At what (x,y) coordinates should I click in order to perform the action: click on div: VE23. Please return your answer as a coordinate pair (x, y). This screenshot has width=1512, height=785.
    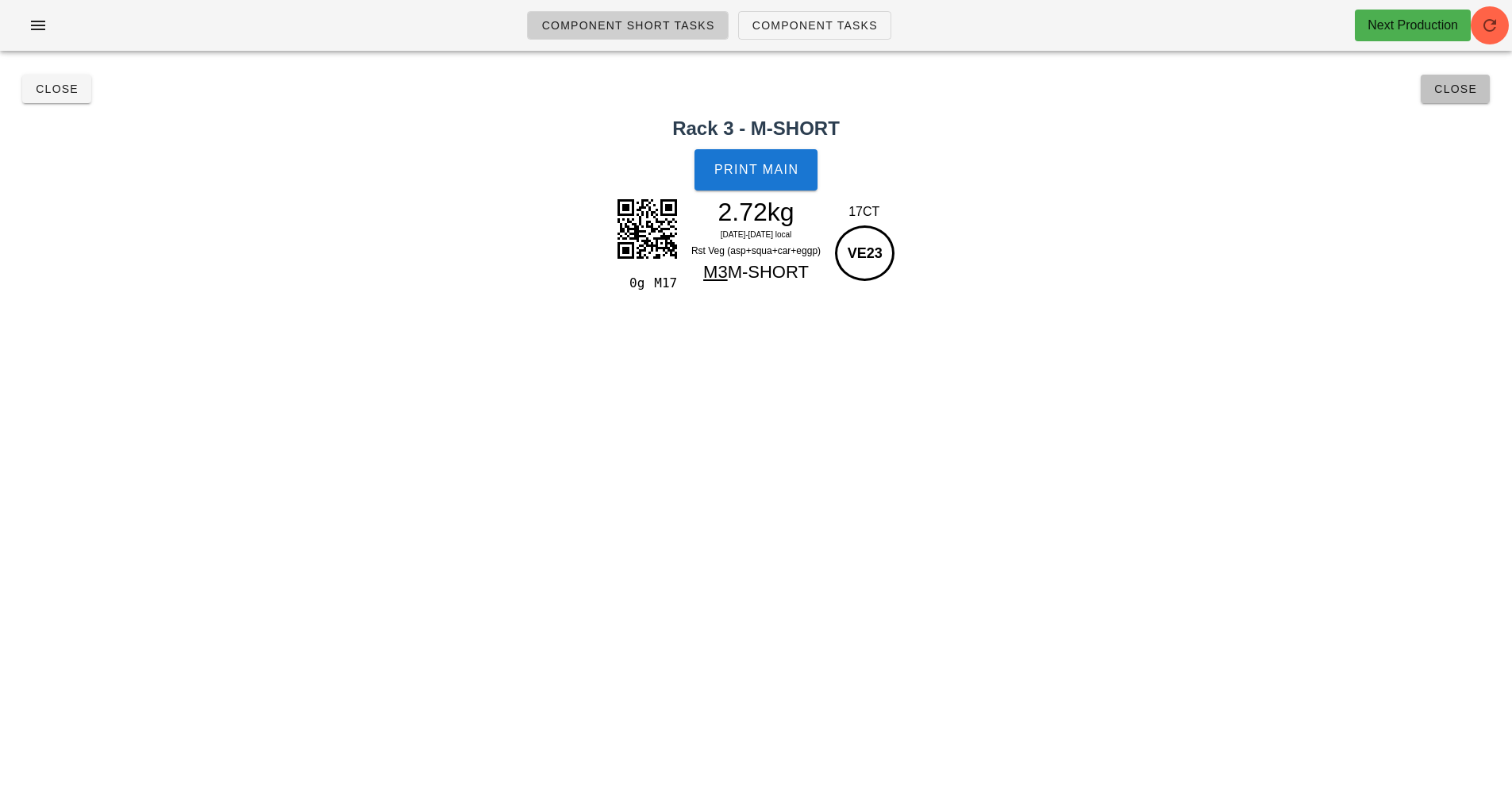
    Looking at the image, I should click on (864, 253).